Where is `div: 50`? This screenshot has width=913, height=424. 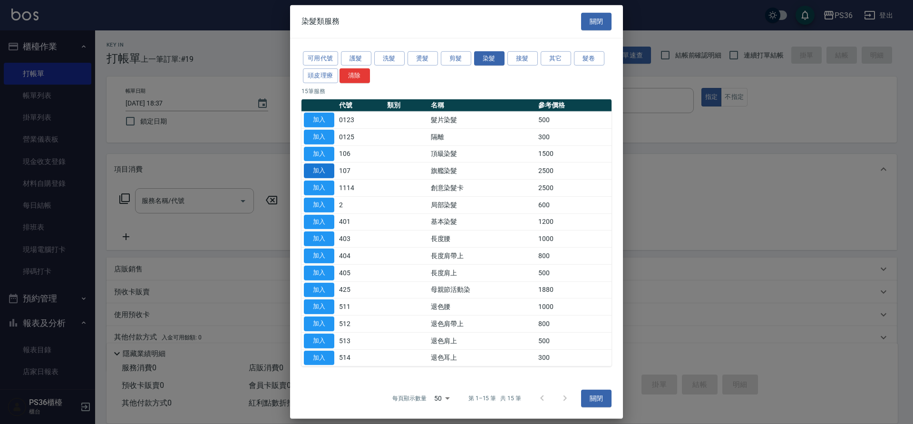 div: 50 is located at coordinates (442, 399).